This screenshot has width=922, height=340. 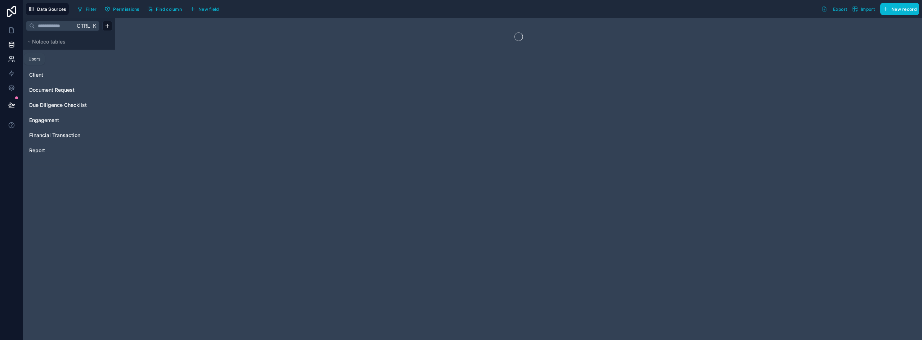 What do you see at coordinates (58, 105) in the screenshot?
I see `a: Due Diligence Checklist` at bounding box center [58, 105].